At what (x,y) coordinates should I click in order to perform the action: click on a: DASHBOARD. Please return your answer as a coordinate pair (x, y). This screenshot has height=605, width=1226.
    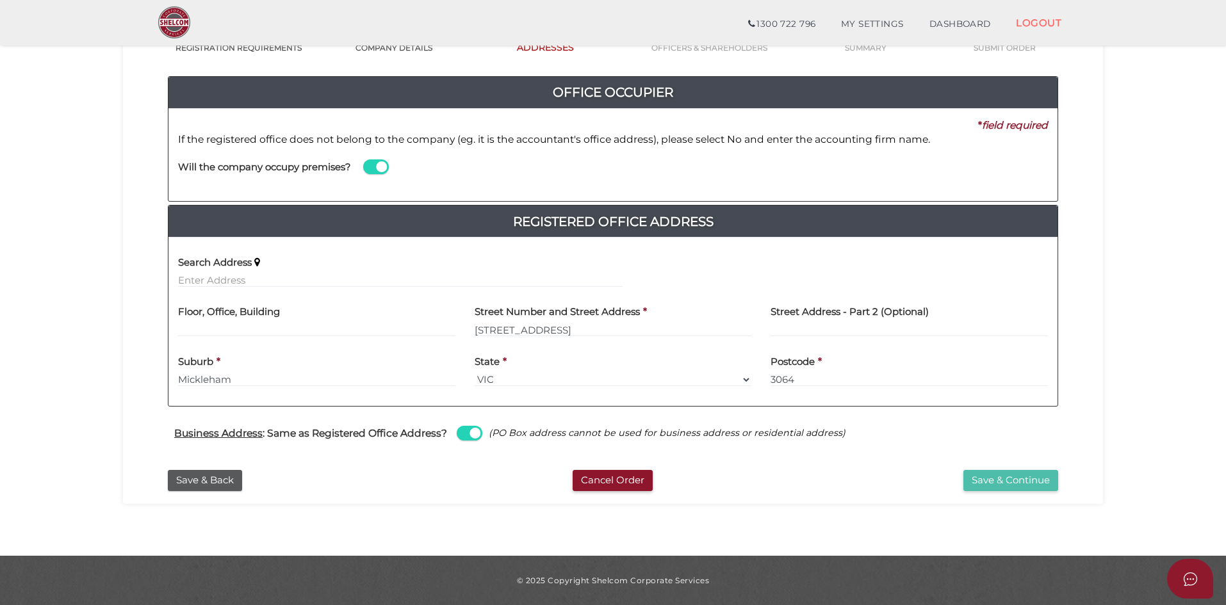
    Looking at the image, I should click on (960, 24).